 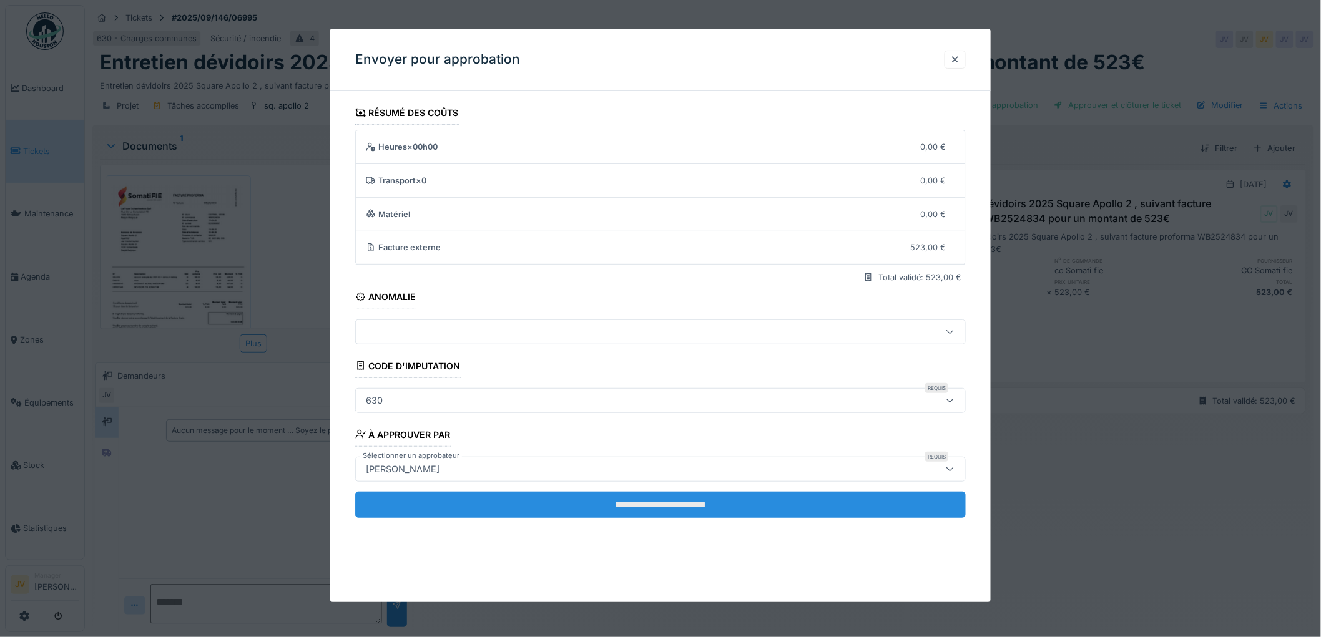 What do you see at coordinates (660, 247) in the screenshot?
I see `summary: Facture externe523,00 €` at bounding box center [660, 247].